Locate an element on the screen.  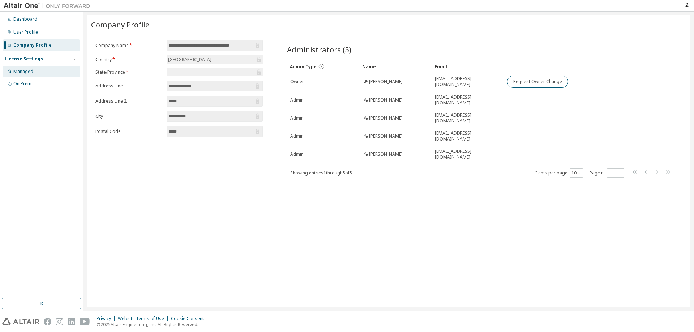
label: State/Province is located at coordinates (129, 72).